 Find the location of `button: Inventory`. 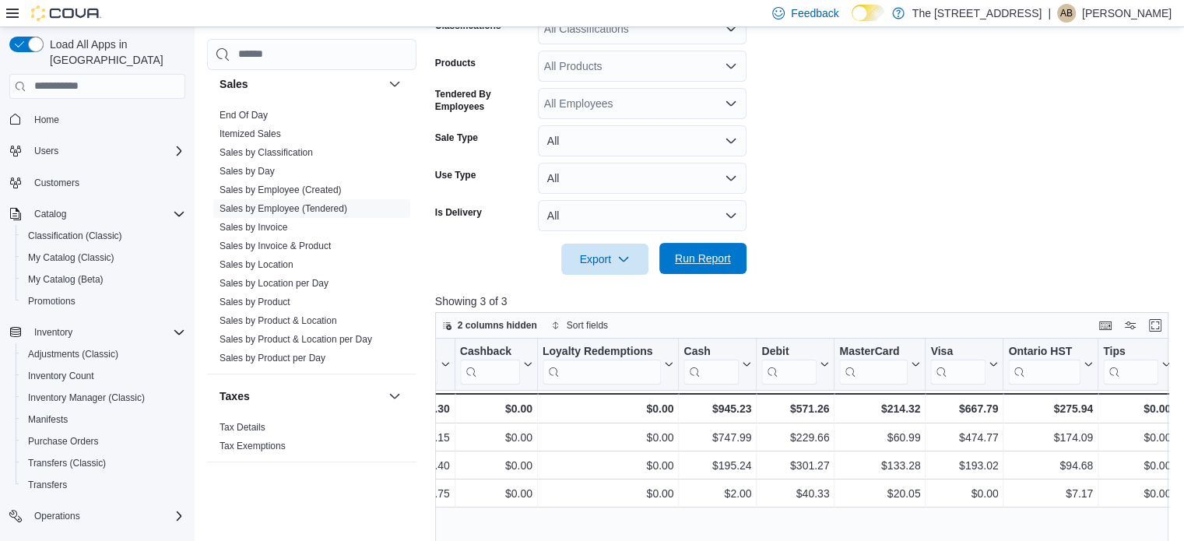

button: Inventory is located at coordinates (53, 332).